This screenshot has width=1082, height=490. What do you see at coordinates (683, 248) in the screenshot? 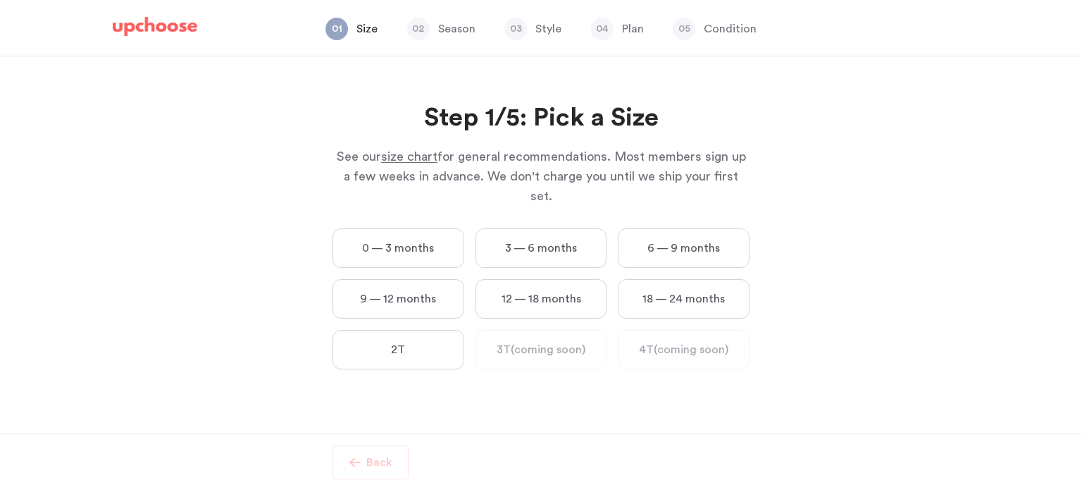
I see `label: 6 — 9 months` at bounding box center [683, 248].